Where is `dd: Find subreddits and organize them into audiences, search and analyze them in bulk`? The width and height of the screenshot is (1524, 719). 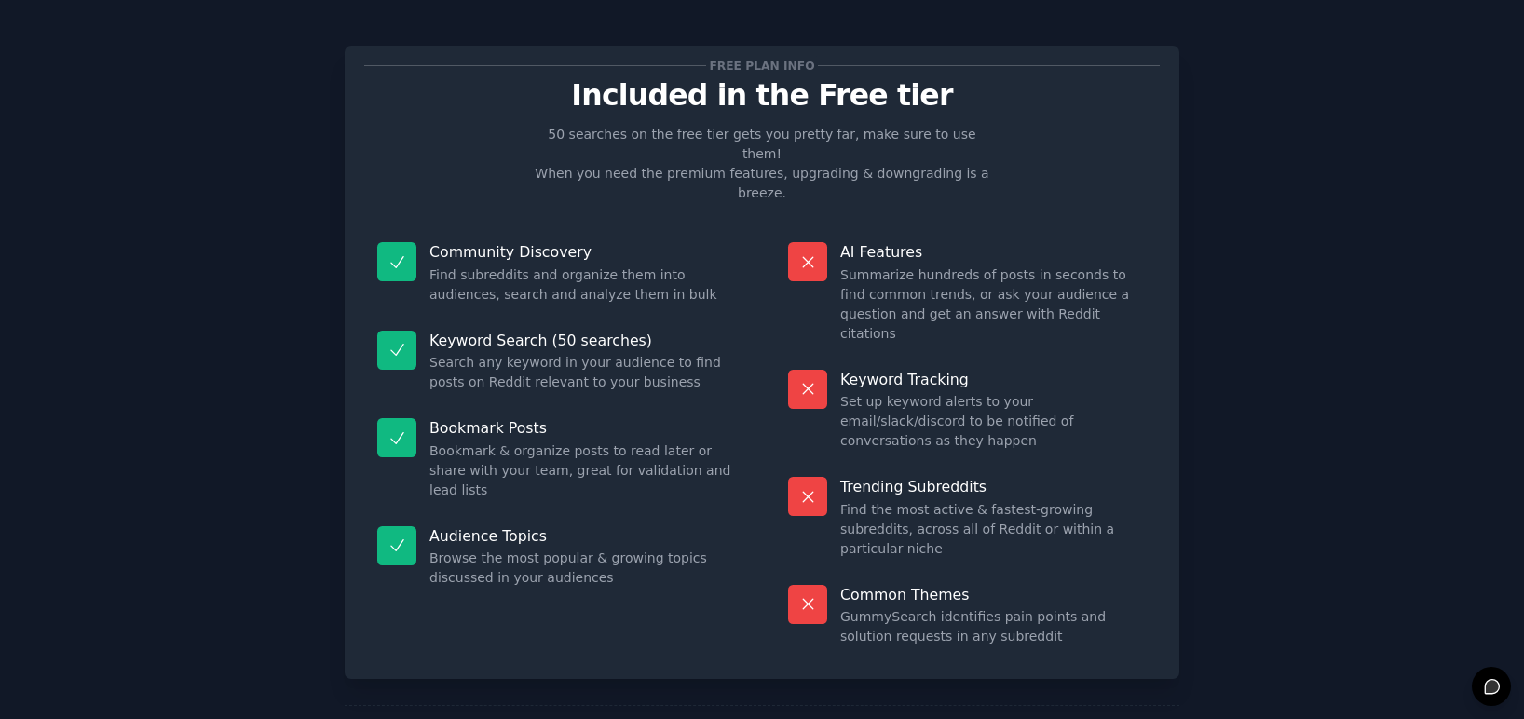
dd: Find subreddits and organize them into audiences, search and analyze them in bulk is located at coordinates (582, 285).